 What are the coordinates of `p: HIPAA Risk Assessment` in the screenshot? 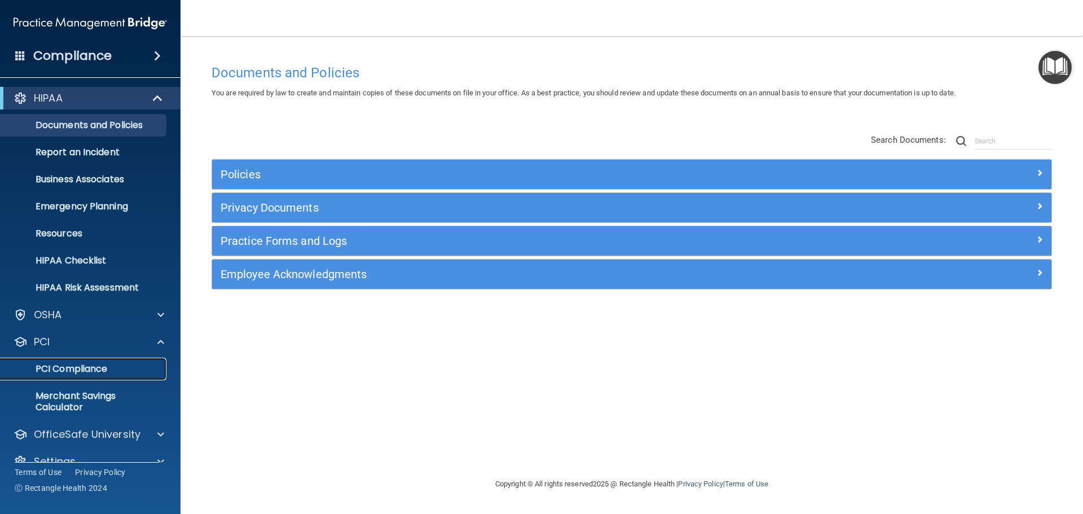 It's located at (84, 288).